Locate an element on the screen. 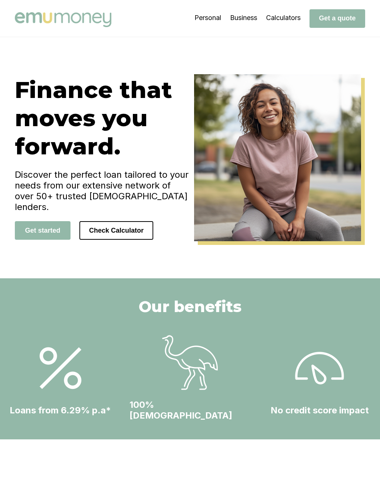 The height and width of the screenshot is (498, 380). h4: Loans from 6.29% p.a* is located at coordinates (60, 410).